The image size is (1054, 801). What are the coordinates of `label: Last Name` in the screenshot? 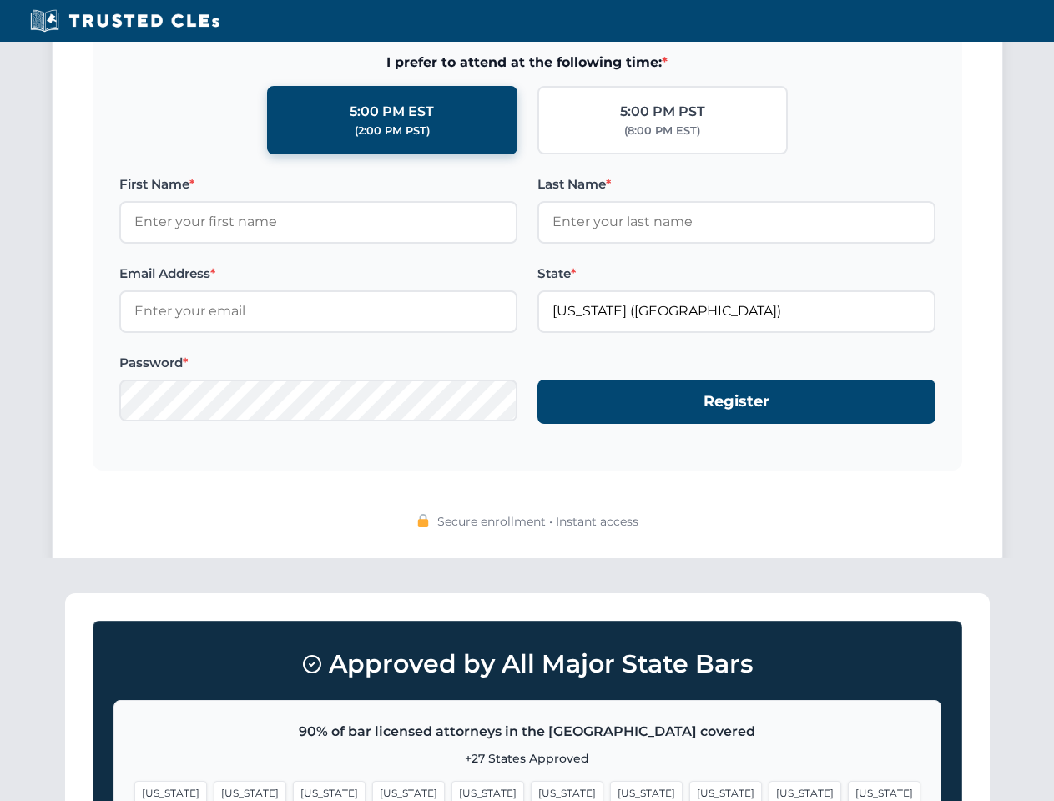 It's located at (736, 184).